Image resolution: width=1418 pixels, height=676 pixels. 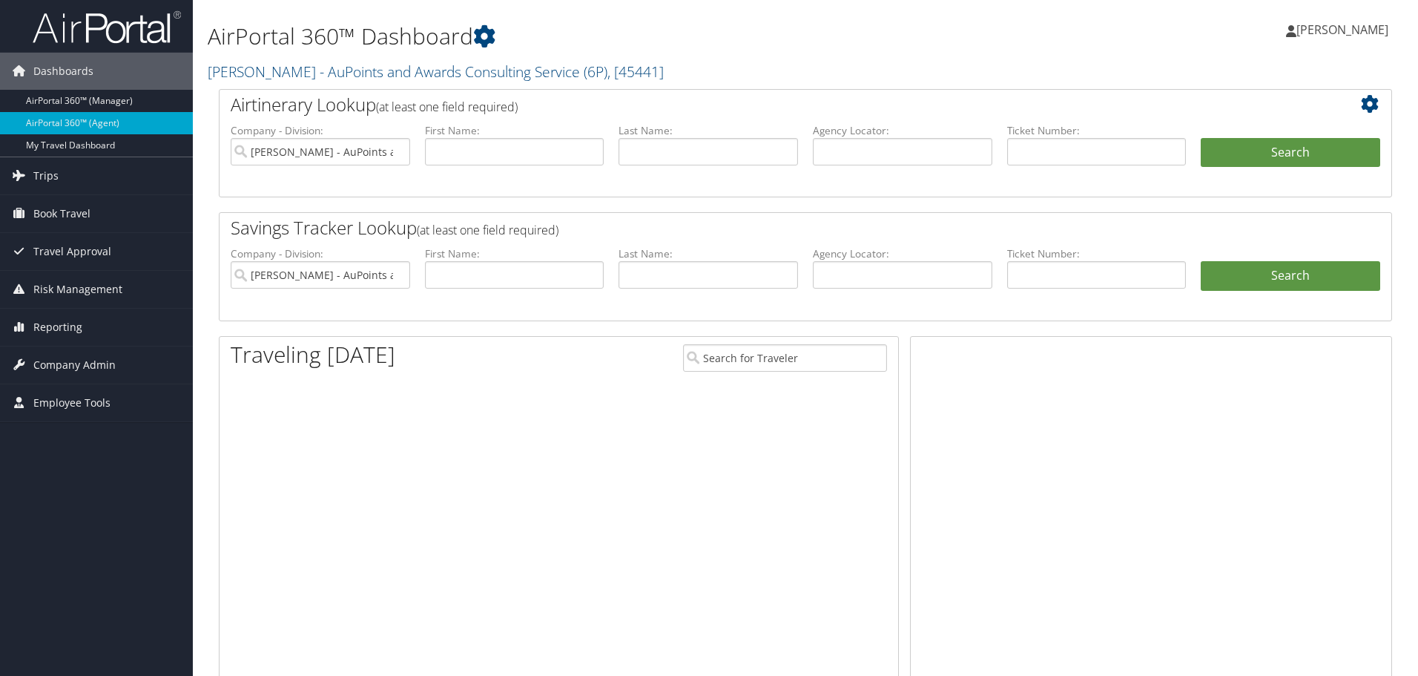 I want to click on span: Trips, so click(x=46, y=176).